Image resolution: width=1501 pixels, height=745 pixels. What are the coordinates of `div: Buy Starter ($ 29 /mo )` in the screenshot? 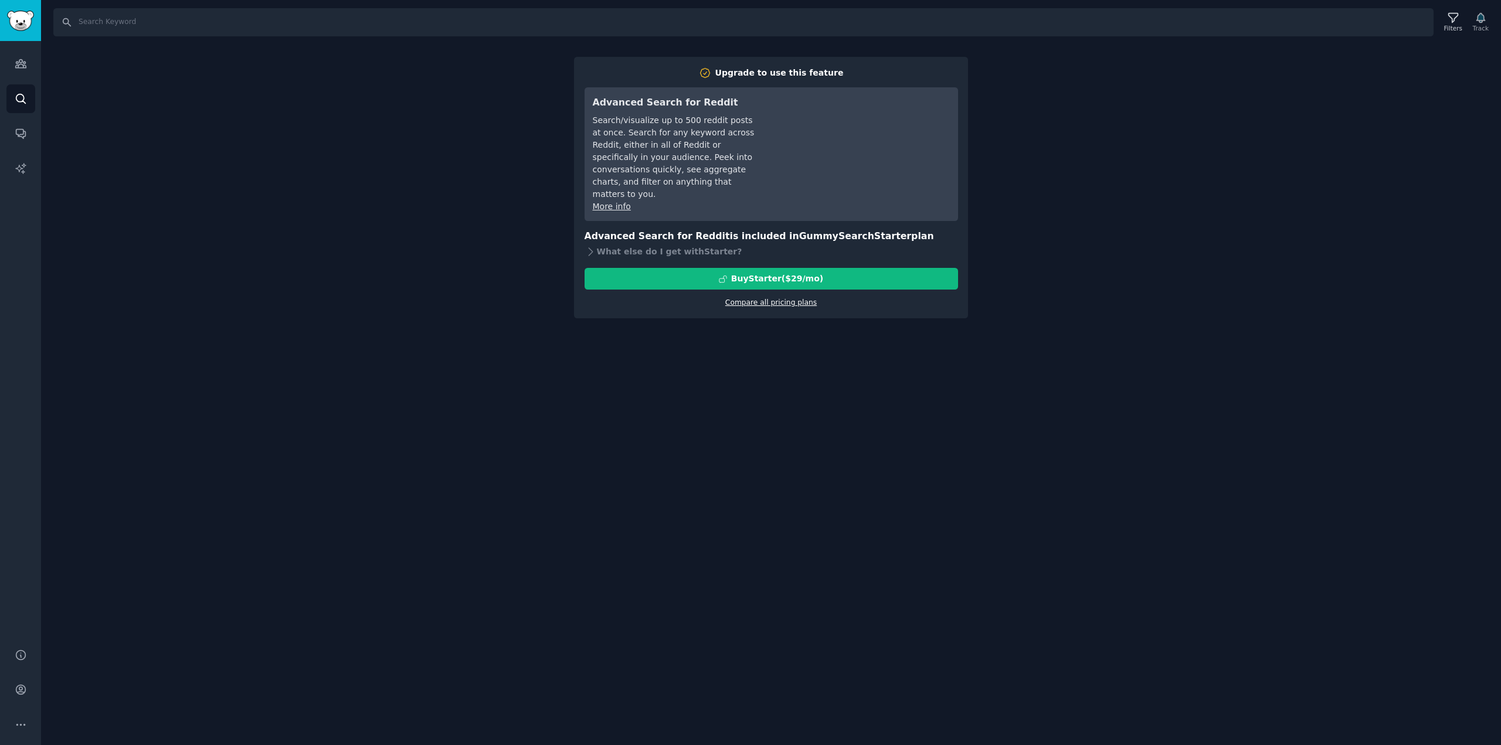 It's located at (777, 279).